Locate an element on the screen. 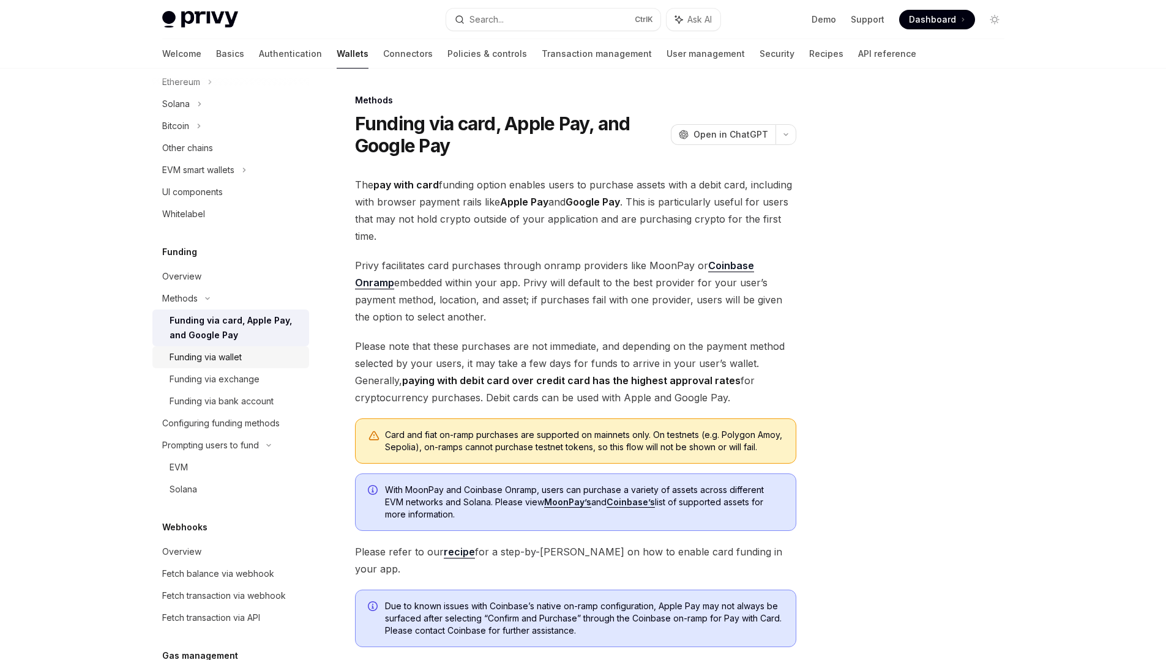 Image resolution: width=1166 pixels, height=660 pixels. span: Due to known issues with Coinbase’s native on-ramp configuration, Apple Pay may not always be sur... is located at coordinates (584, 619).